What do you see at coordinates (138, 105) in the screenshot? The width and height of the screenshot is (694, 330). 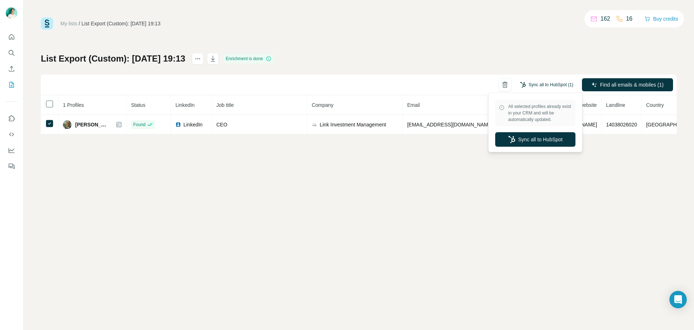 I see `span: Status` at bounding box center [138, 105].